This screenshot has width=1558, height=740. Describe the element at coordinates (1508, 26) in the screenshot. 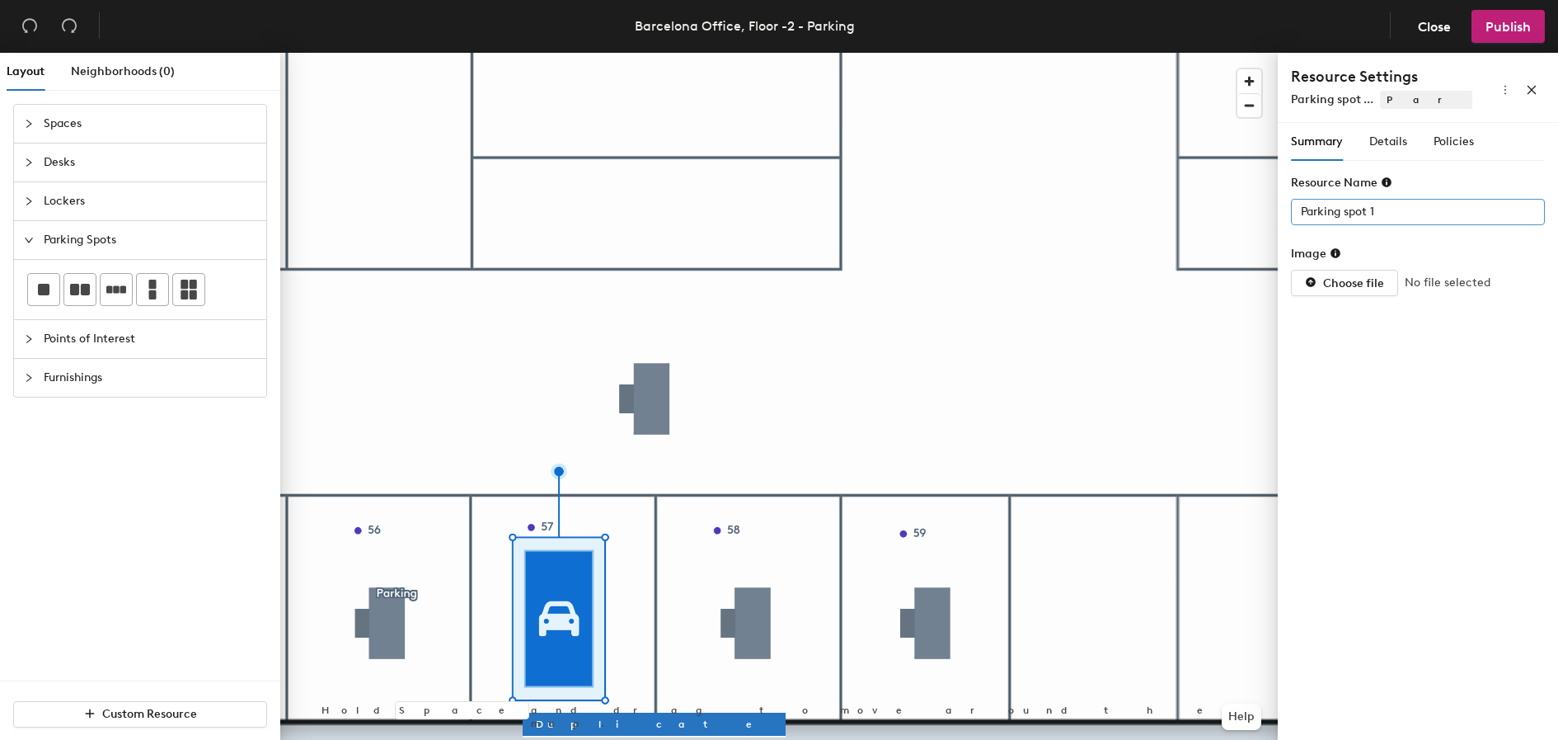

I see `span: Publish` at that location.